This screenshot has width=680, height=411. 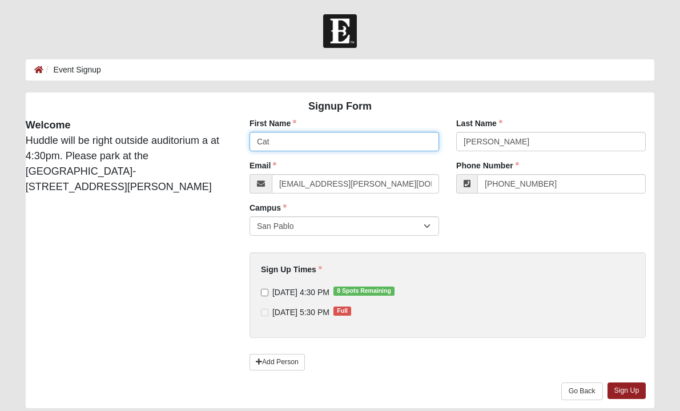 I want to click on label: Sign Up Times, so click(x=291, y=270).